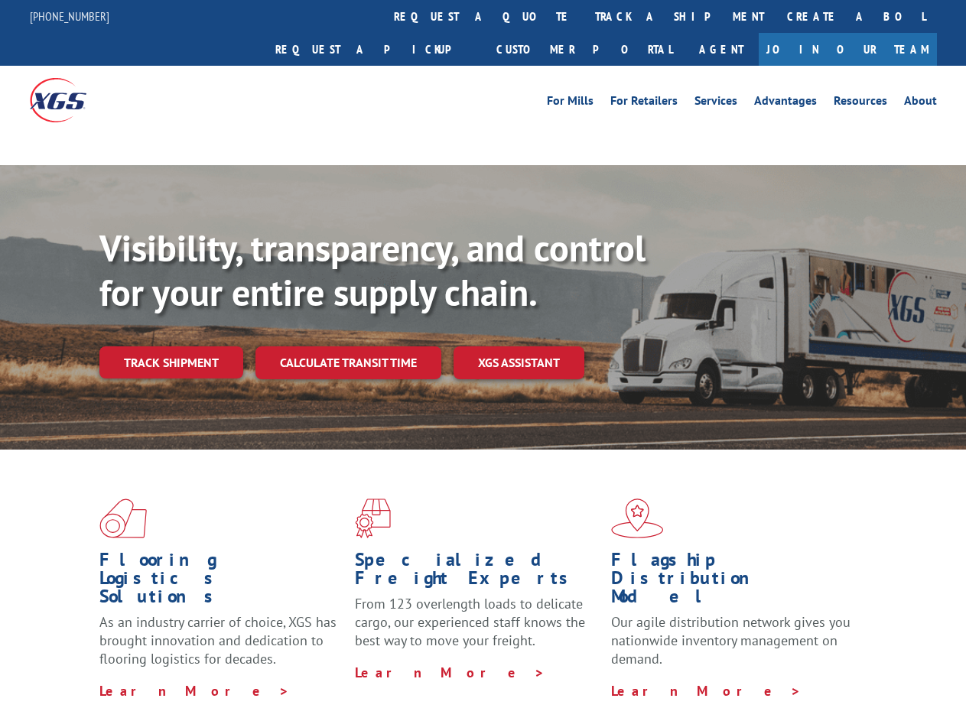 The height and width of the screenshot is (721, 966). What do you see at coordinates (348, 363) in the screenshot?
I see `a: Calculate transit time` at bounding box center [348, 363].